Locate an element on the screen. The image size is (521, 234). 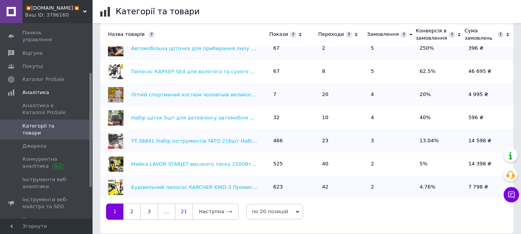
span: 💥EWRO.SHOP💥 is located at coordinates (54, 8).